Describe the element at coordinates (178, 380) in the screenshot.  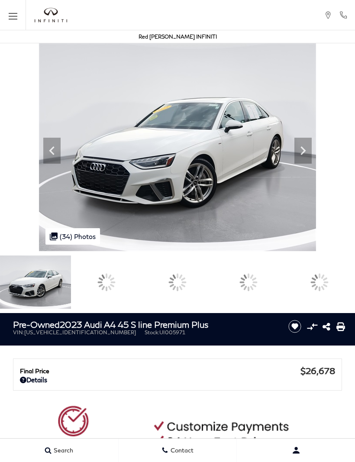
I see `a: Details` at that location.